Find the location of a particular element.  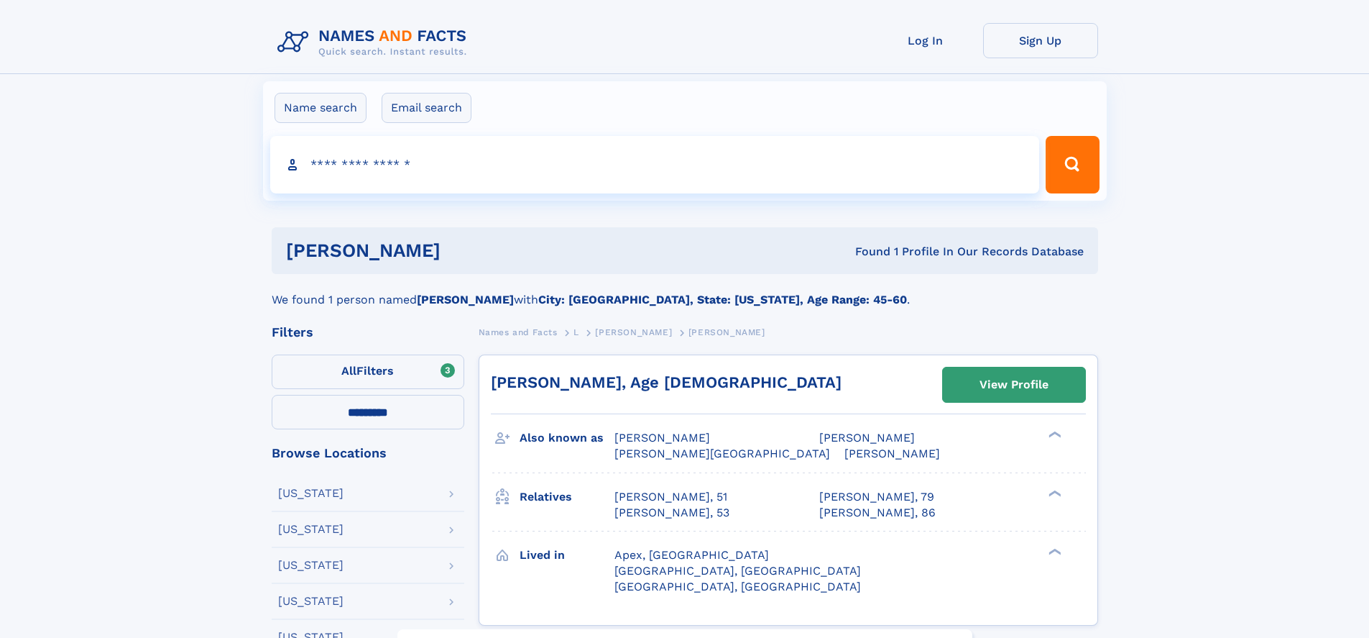

span: All is located at coordinates (349, 370).